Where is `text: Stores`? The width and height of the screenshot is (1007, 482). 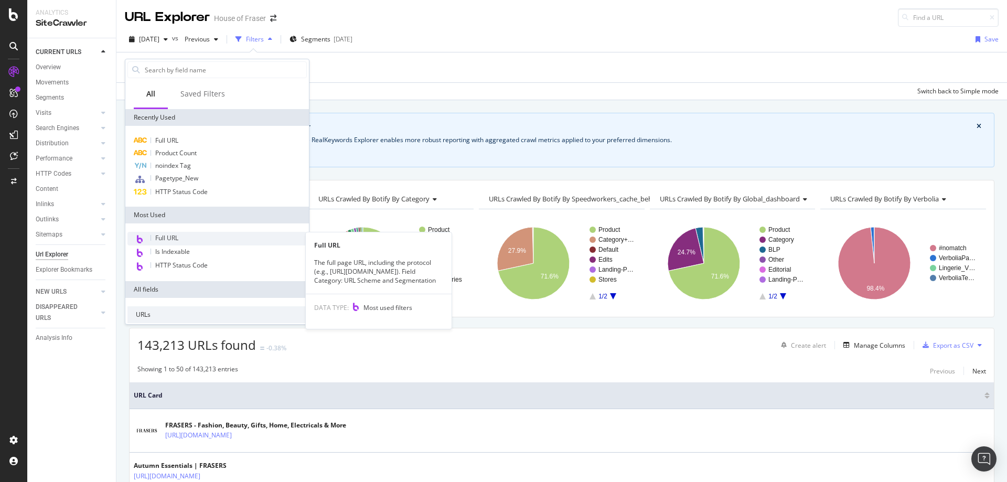 text: Stores is located at coordinates (607, 280).